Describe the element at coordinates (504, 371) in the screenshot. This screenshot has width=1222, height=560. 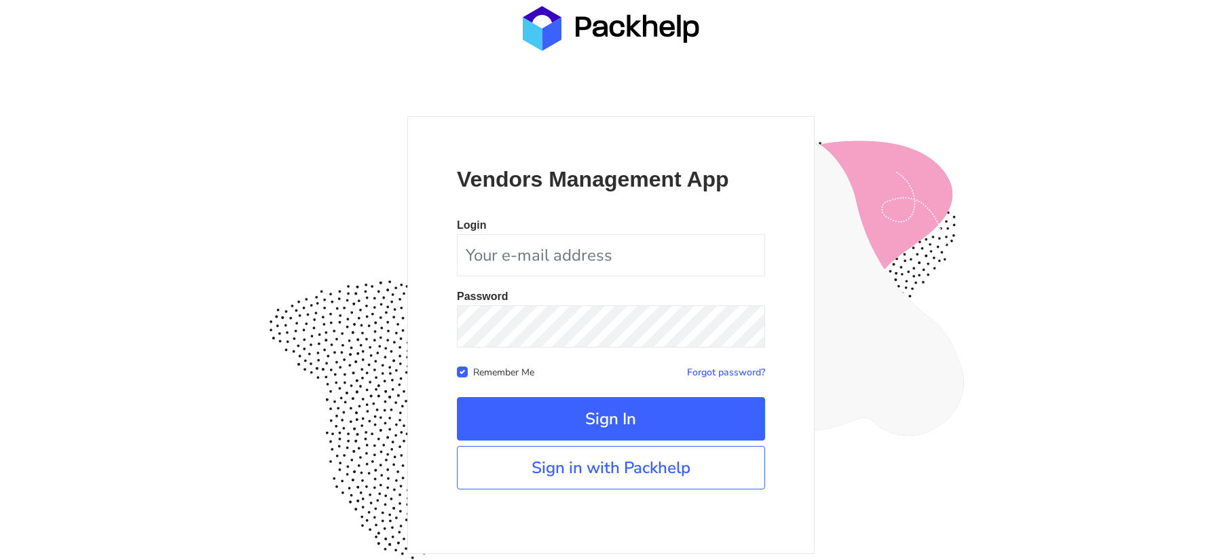
I see `label: Remember Me` at that location.